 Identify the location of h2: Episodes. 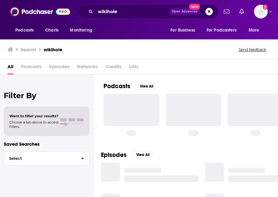
(114, 154).